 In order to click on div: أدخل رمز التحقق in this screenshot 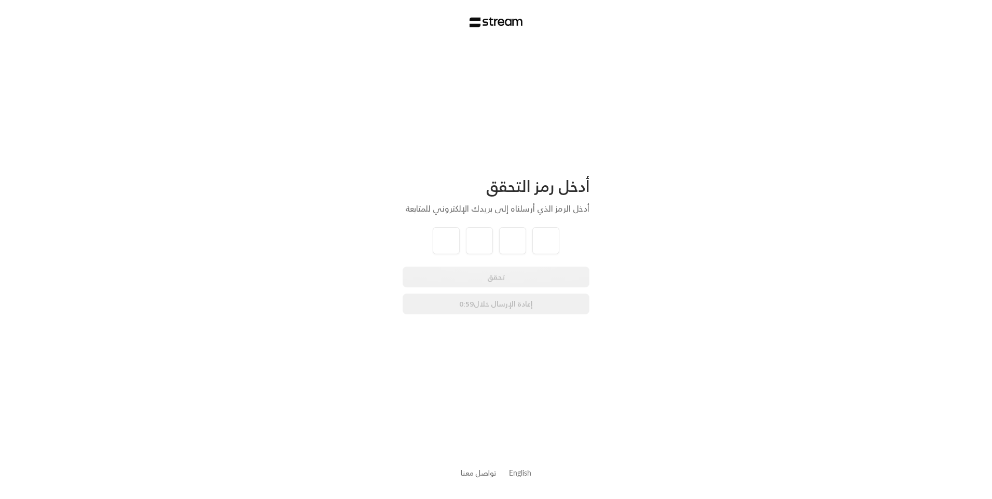, I will do `click(496, 186)`.